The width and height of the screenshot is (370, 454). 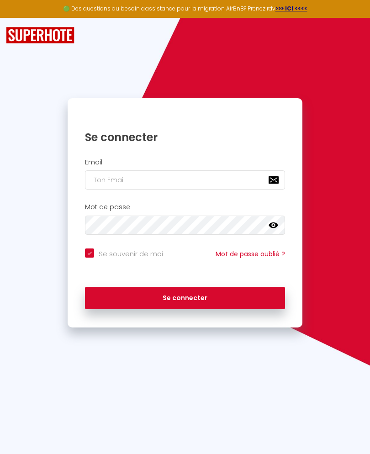 I want to click on button: Se connecter, so click(x=185, y=298).